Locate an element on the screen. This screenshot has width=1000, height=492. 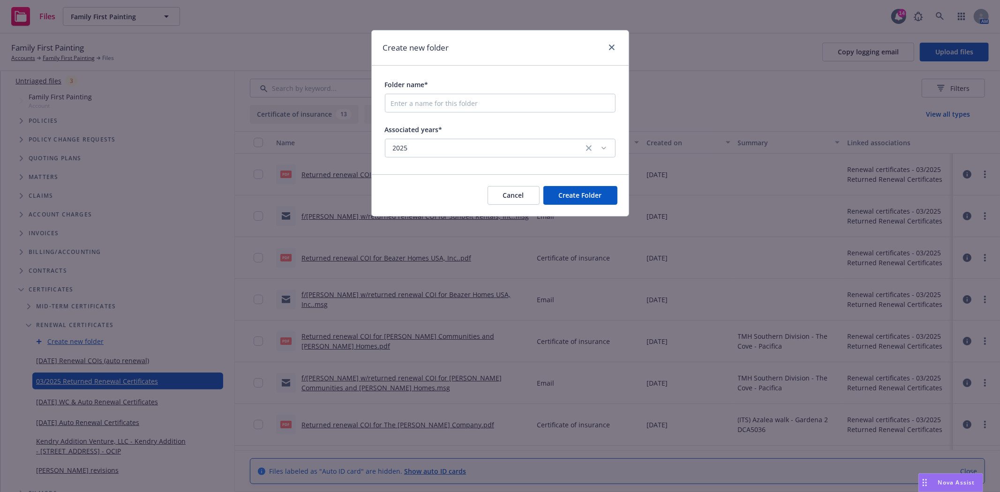
span: Create Folder is located at coordinates (580, 195).